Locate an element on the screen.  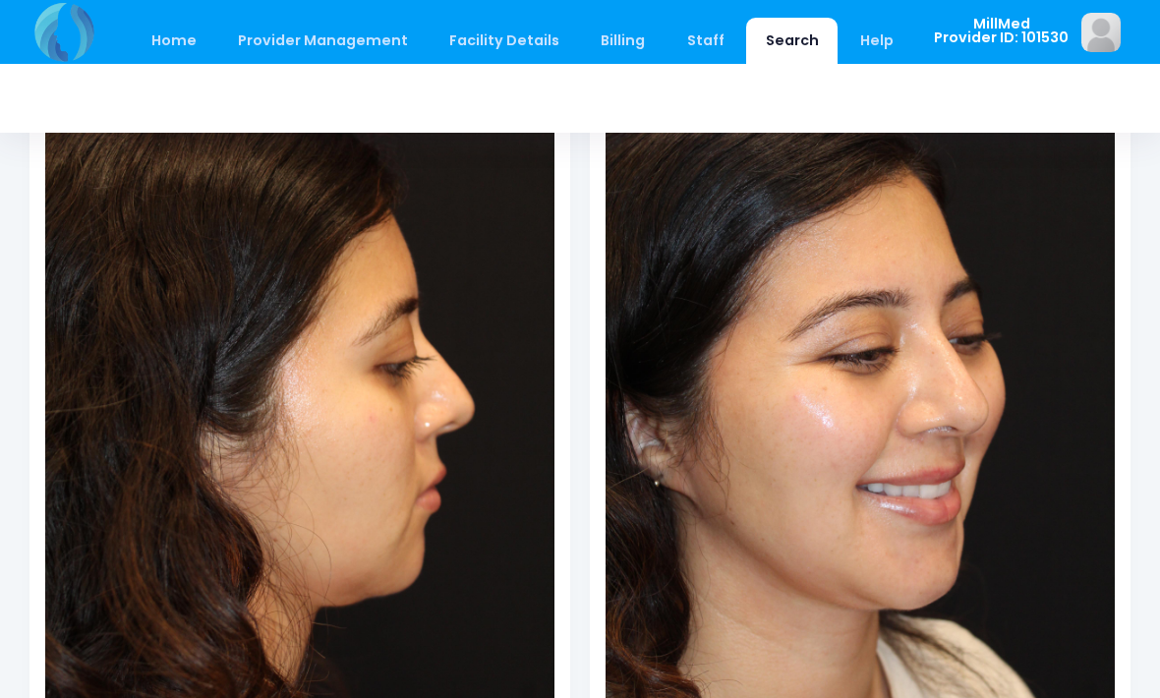
a: Billing is located at coordinates (623, 40).